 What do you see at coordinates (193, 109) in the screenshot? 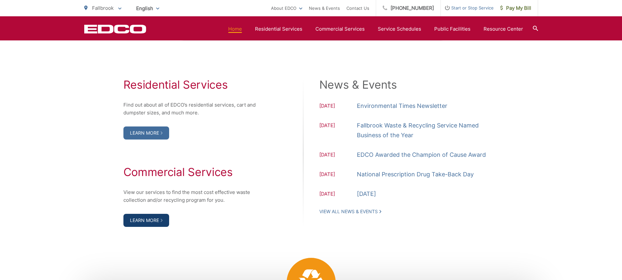
I see `p: Find out about all of EDCO’s residential services, cart and dumpster sizes, and much more.` at bounding box center [193, 109].